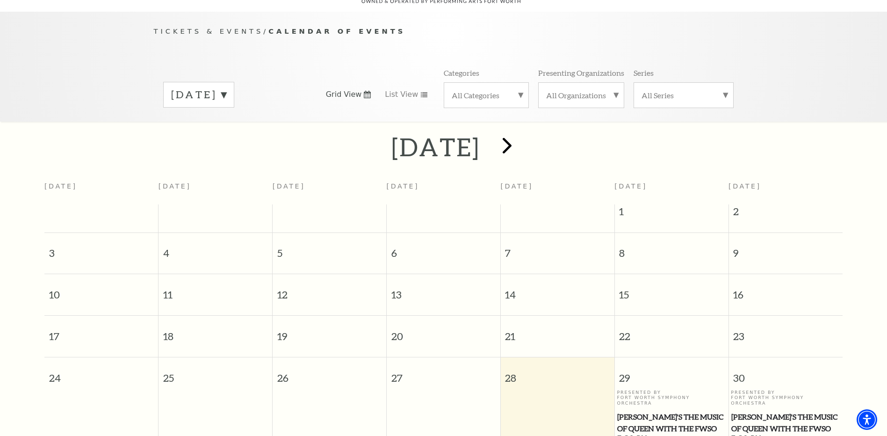 The height and width of the screenshot is (436, 887). I want to click on span: 24, so click(101, 373).